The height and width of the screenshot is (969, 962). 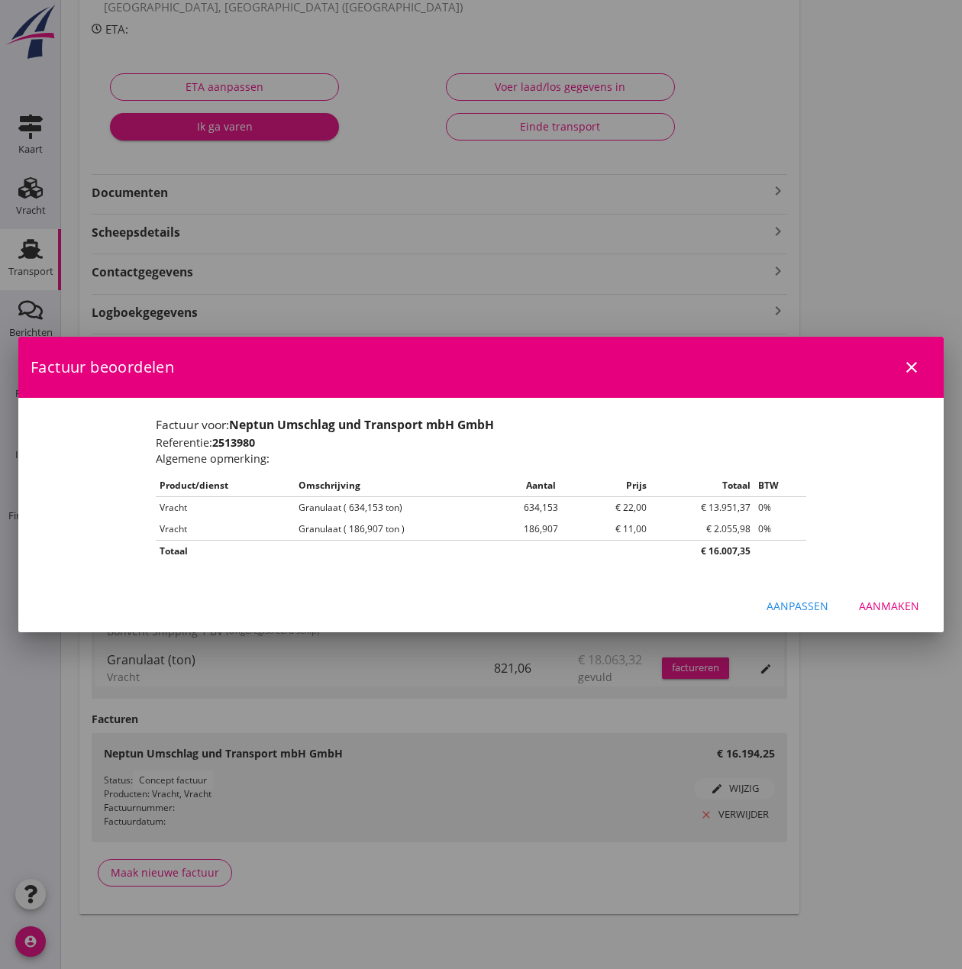 I want to click on div: Aanmaken, so click(x=889, y=605).